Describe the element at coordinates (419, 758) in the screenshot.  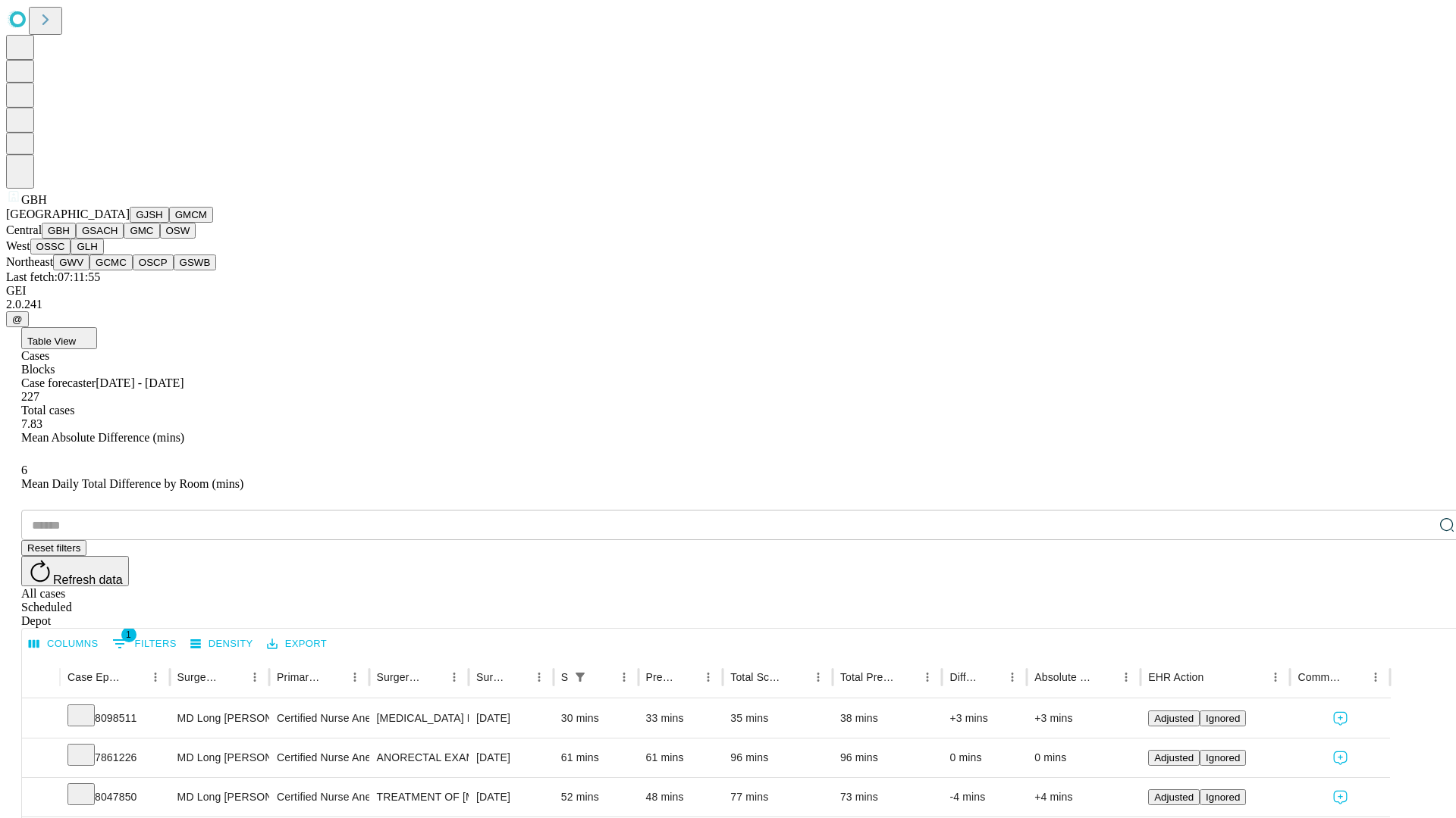
I see `div: ANORECTAL EXAM UNDER ANESTHESIA` at that location.